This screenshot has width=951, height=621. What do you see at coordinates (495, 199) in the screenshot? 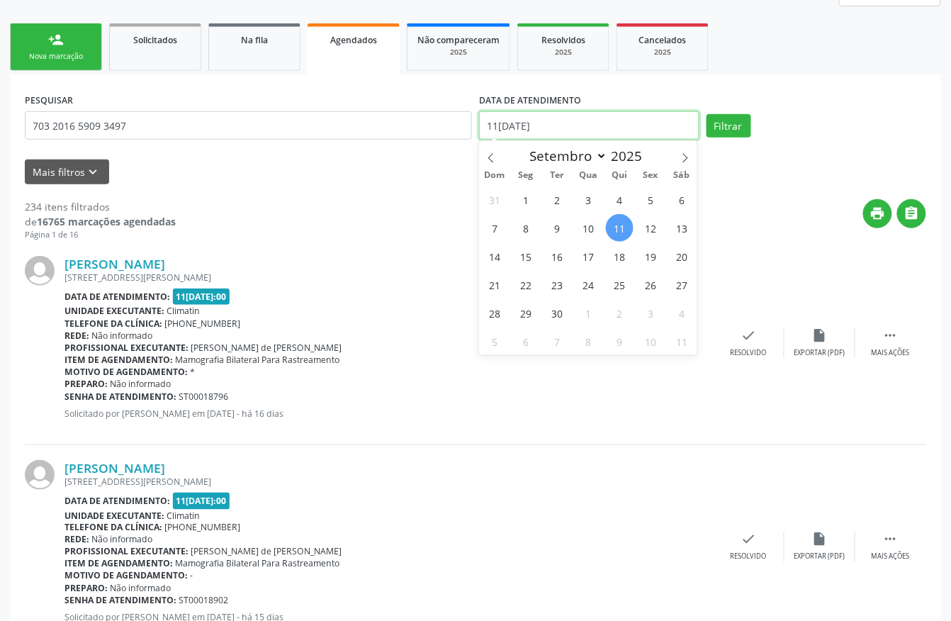
I see `span: Agosto 31, 2025` at bounding box center [495, 199].